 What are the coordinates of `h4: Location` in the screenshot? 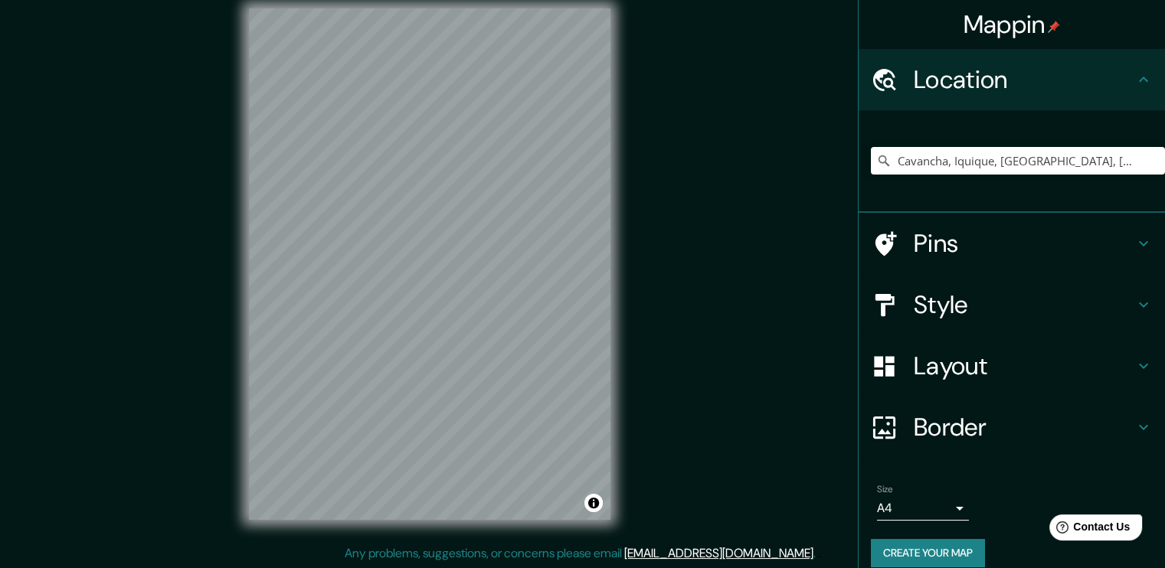 It's located at (1024, 80).